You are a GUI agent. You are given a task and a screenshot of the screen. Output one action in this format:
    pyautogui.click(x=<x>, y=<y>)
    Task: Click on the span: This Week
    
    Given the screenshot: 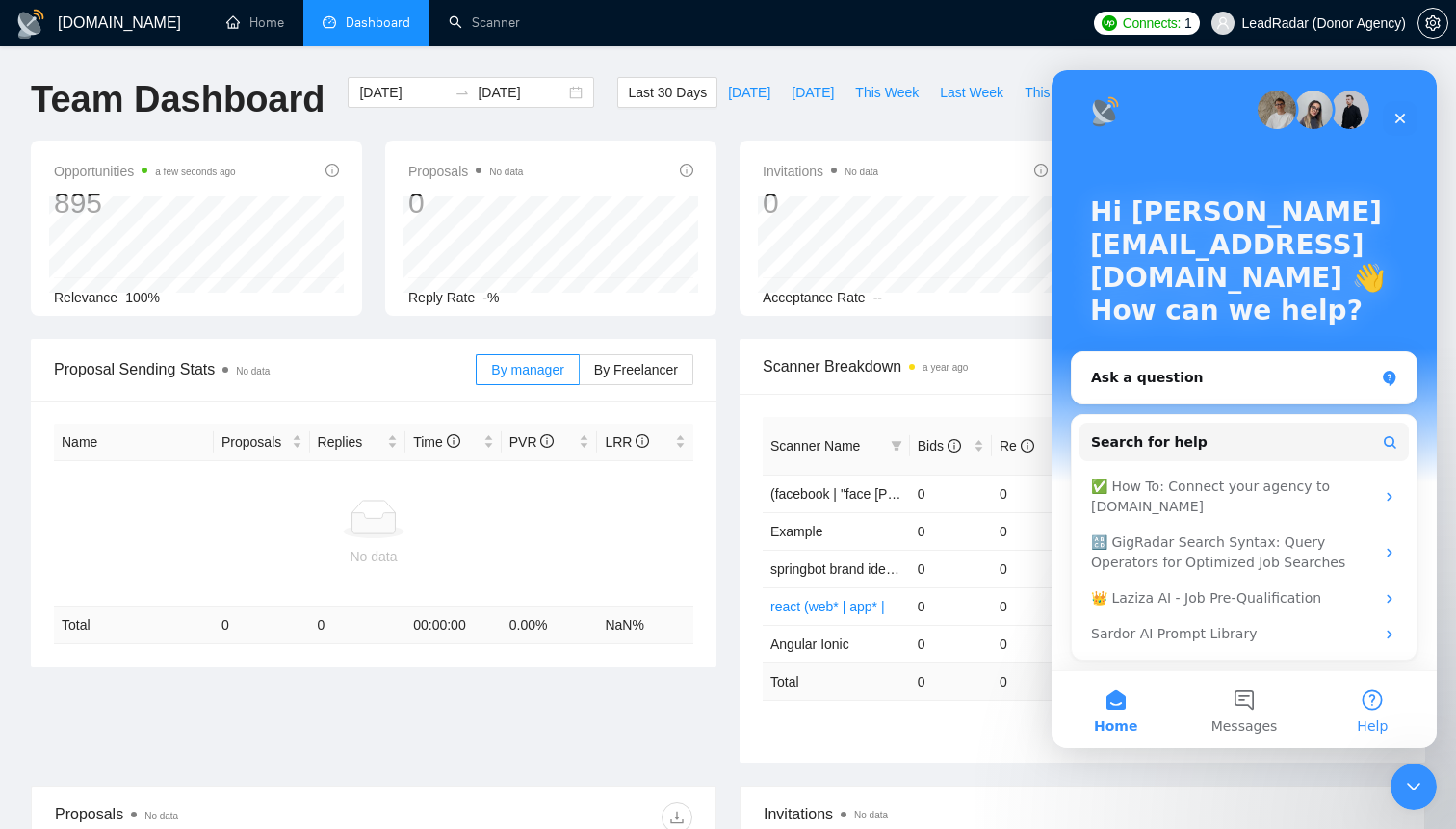 What is the action you would take?
    pyautogui.click(x=886, y=92)
    